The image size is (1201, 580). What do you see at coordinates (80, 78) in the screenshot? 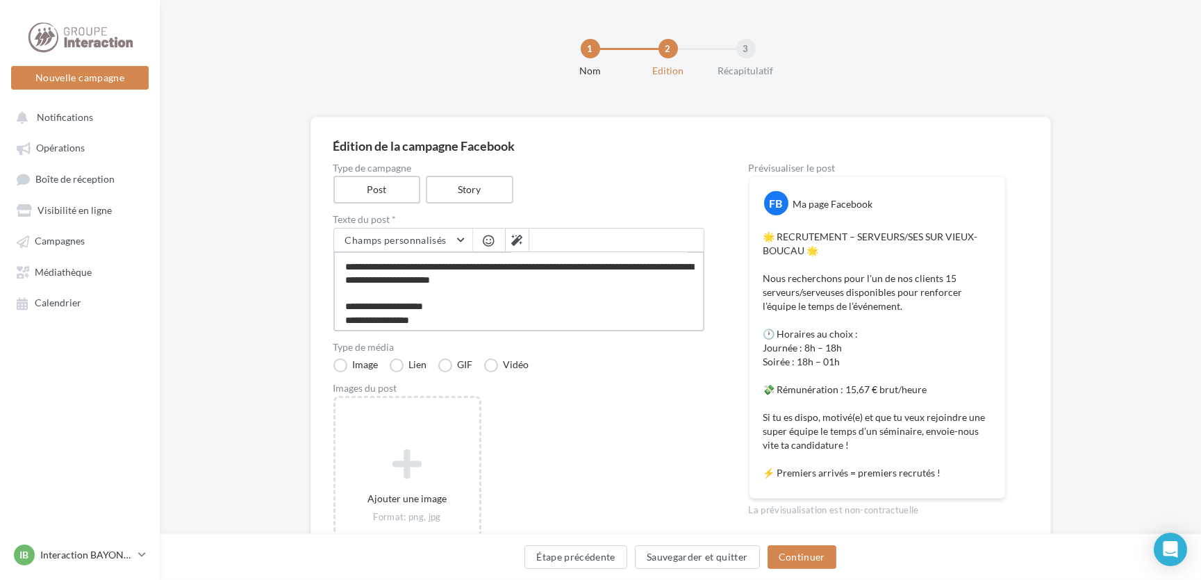
I see `button: Nouvelle campagne` at bounding box center [80, 78].